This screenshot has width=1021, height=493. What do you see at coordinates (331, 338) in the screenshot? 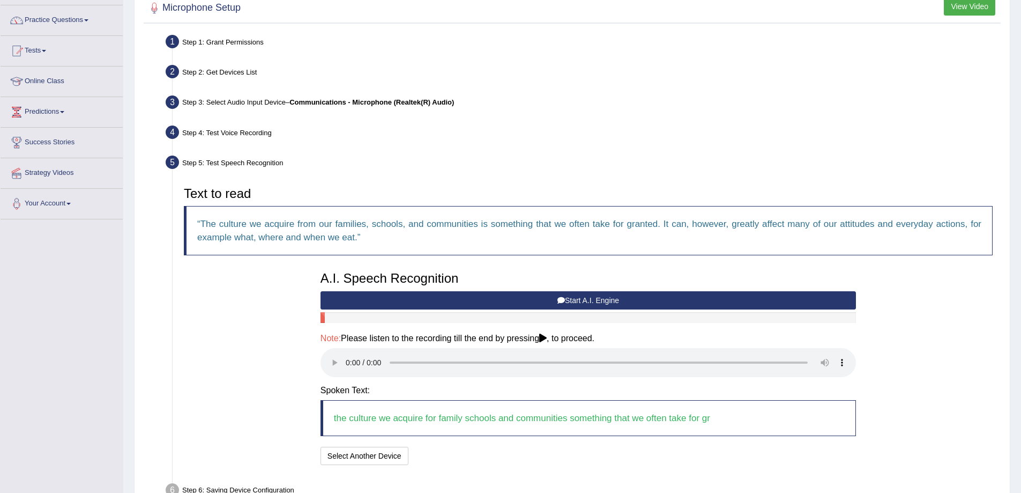
I see `span: Note:` at bounding box center [331, 338].